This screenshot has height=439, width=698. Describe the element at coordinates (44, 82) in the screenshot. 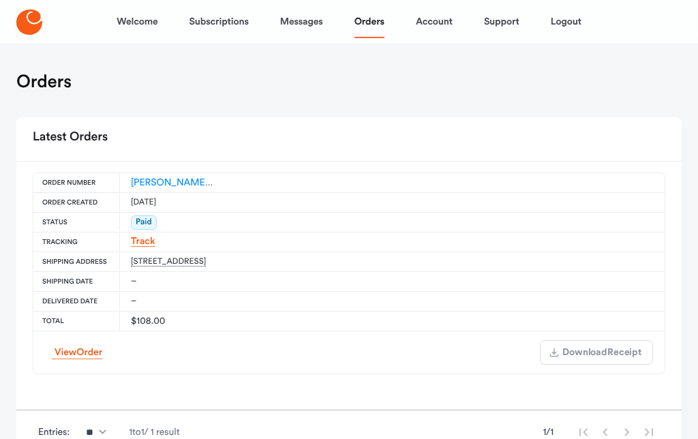

I see `h1: Orders` at that location.